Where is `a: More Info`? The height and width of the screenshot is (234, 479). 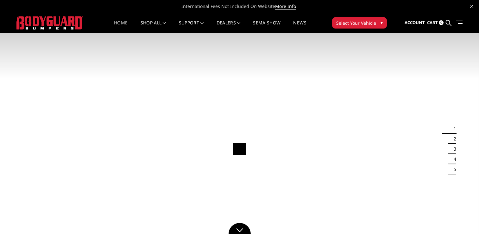
a: More Info is located at coordinates (286, 6).